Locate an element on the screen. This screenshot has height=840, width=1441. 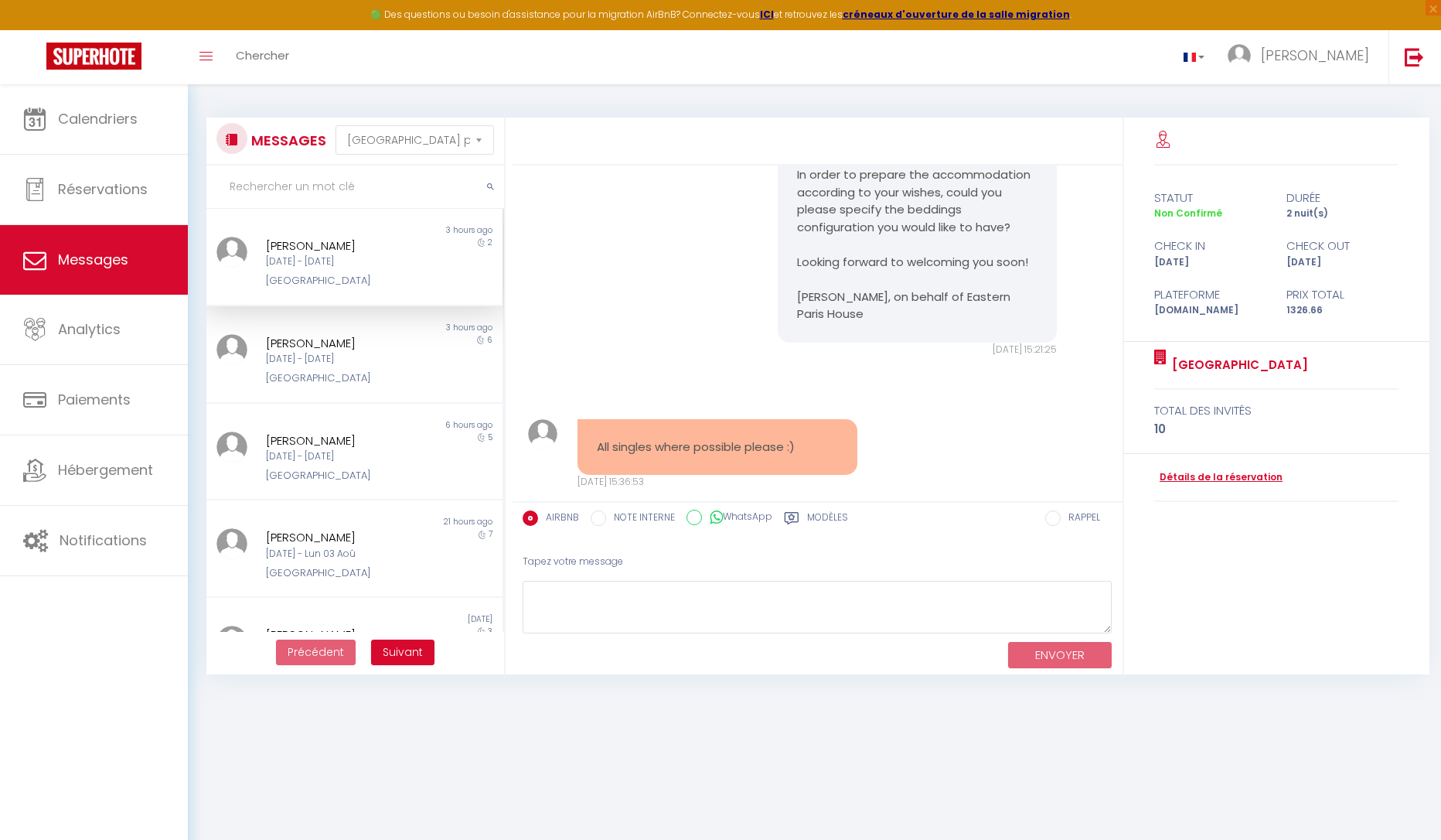
span: Non Confirmé is located at coordinates (1189, 213).